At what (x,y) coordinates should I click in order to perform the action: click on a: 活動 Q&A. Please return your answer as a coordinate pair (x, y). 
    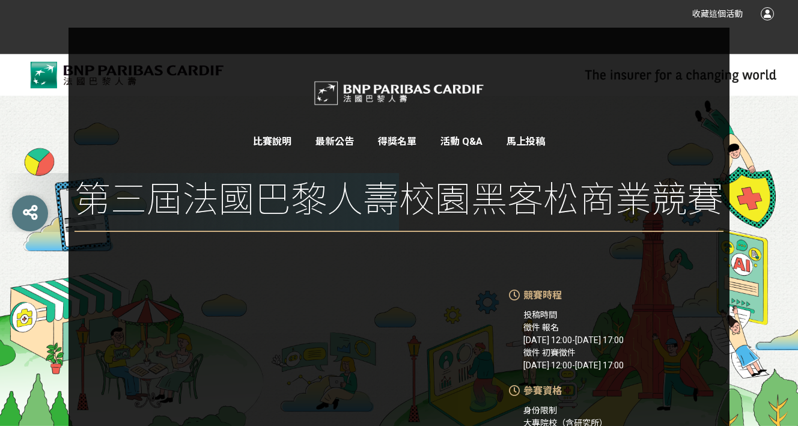
    Looking at the image, I should click on (462, 141).